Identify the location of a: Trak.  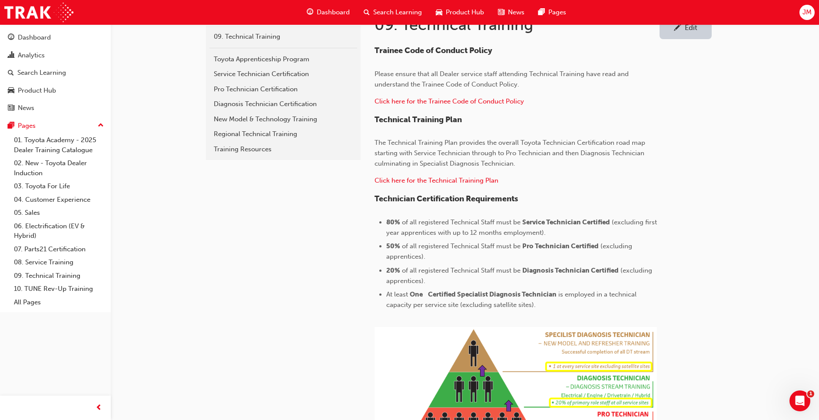
(39, 12).